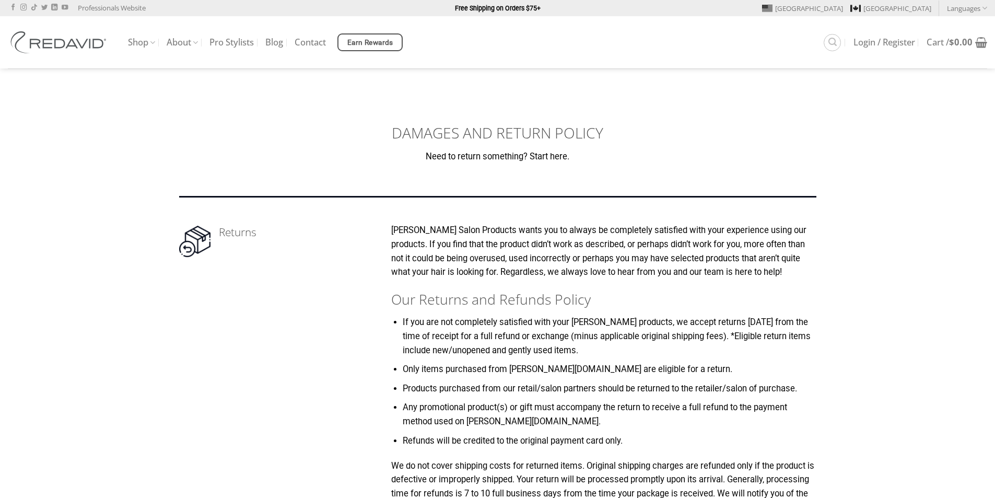  Describe the element at coordinates (610, 441) in the screenshot. I see `li: Refunds will be credited to the original payment card only.` at that location.